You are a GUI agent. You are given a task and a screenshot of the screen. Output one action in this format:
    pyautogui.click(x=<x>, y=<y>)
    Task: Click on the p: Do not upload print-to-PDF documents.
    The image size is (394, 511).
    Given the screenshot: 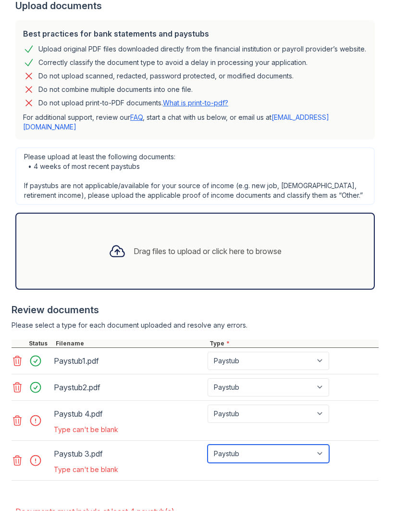 What is the action you would take?
    pyautogui.click(x=133, y=103)
    